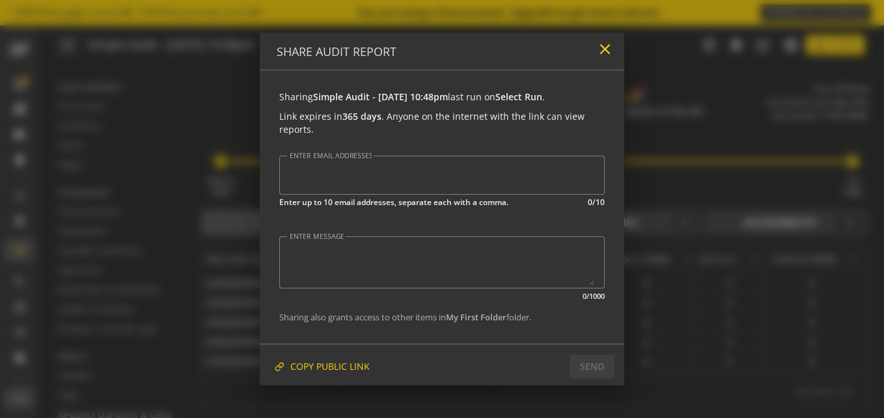 This screenshot has width=884, height=418. What do you see at coordinates (442, 123) in the screenshot?
I see `p: Link expires in . Anyone on the internet with the link can view reports.` at bounding box center [442, 123].